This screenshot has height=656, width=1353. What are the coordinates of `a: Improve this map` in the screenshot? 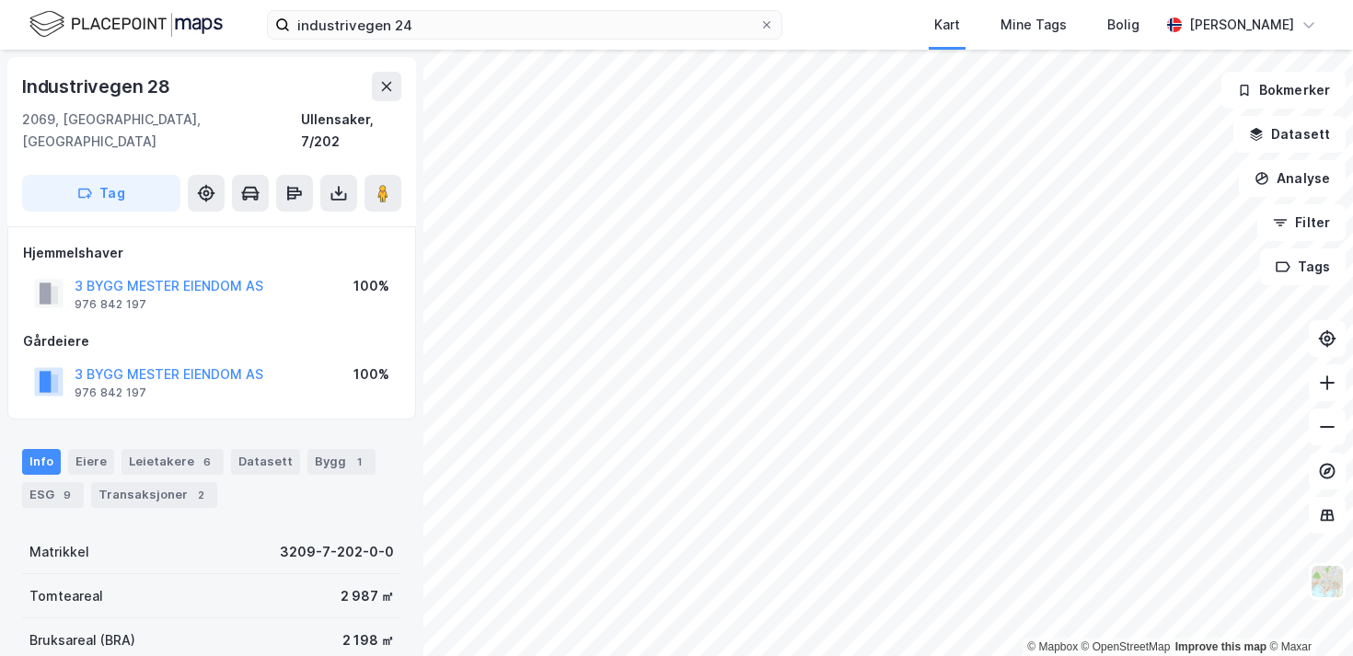 It's located at (1221, 647).